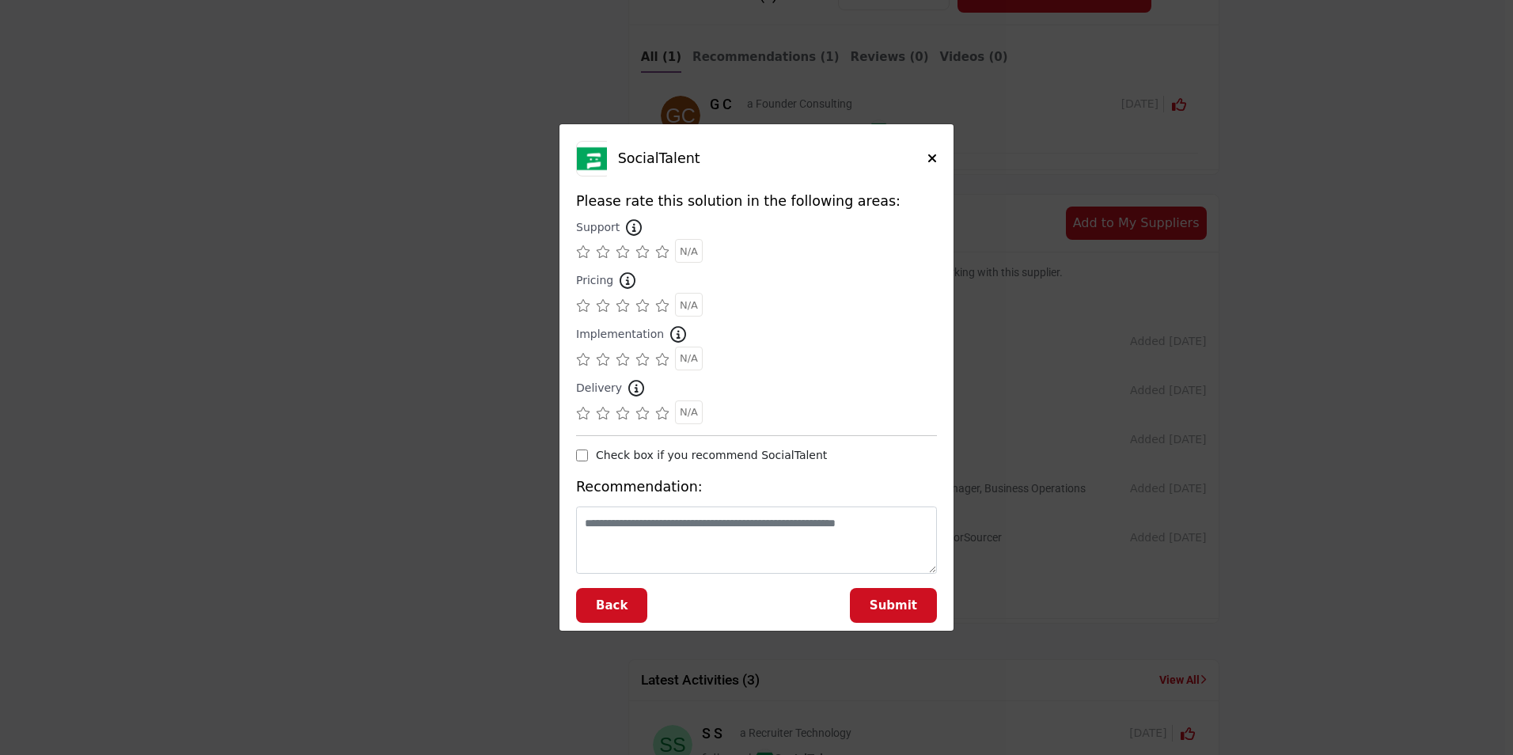  Describe the element at coordinates (597, 227) in the screenshot. I see `h6: How would you rate their support?` at that location.